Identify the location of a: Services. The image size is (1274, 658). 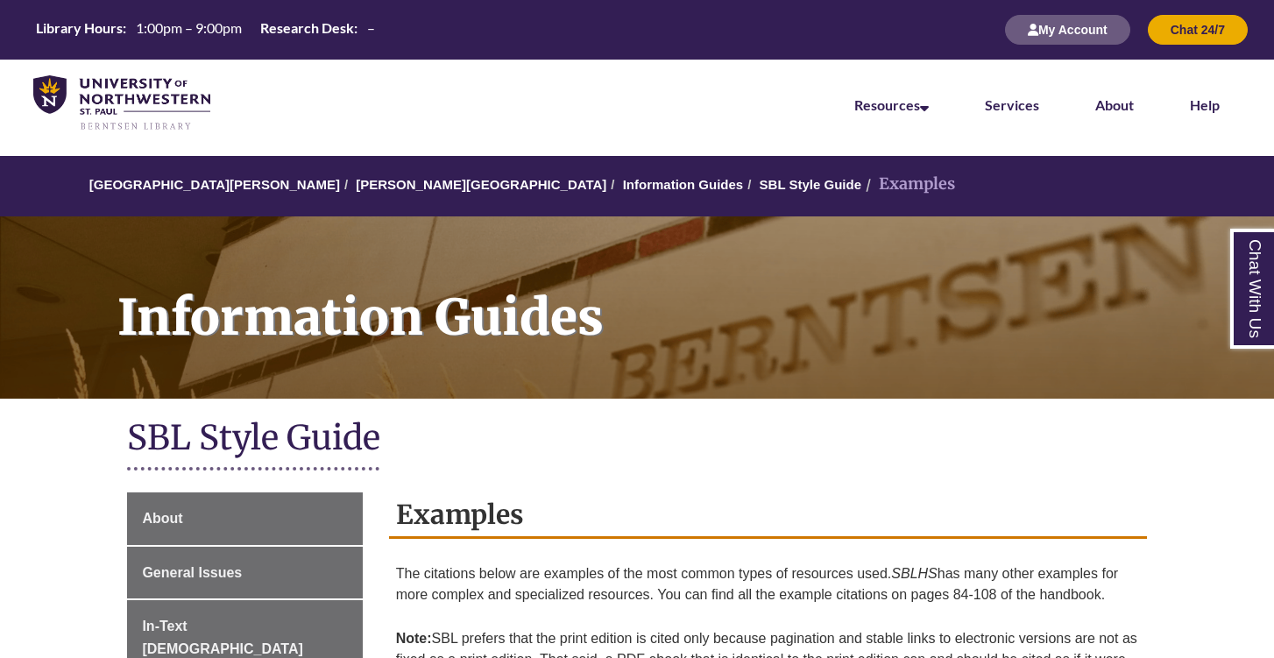
(1012, 104).